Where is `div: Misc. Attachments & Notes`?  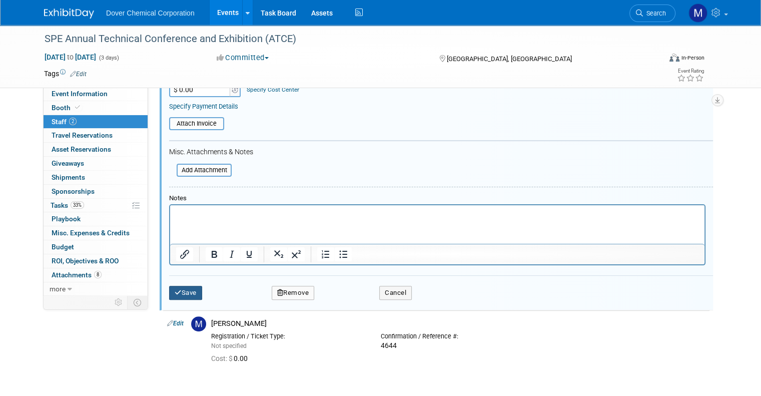 div: Misc. Attachments & Notes is located at coordinates (441, 152).